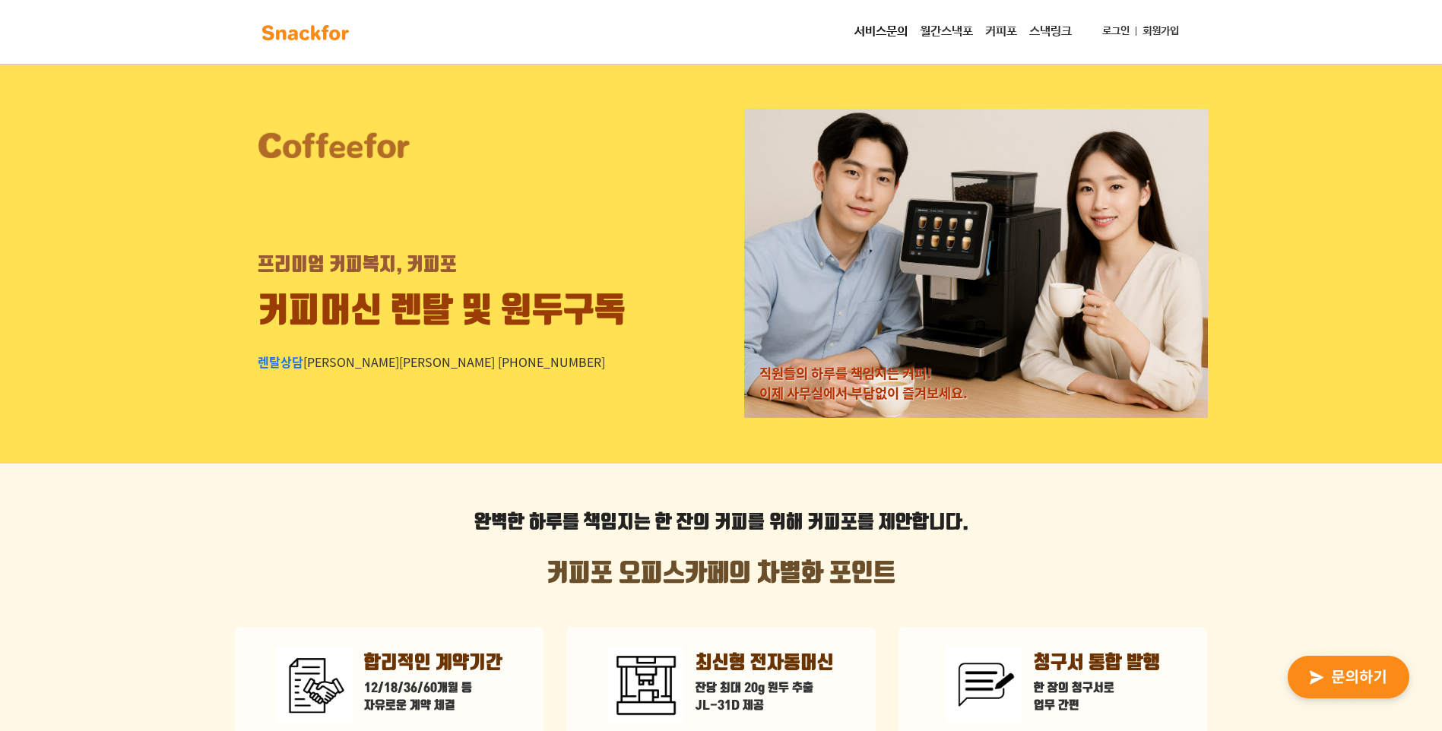 The image size is (1442, 731). What do you see at coordinates (281, 362) in the screenshot?
I see `span: 렌탈상담` at bounding box center [281, 362].